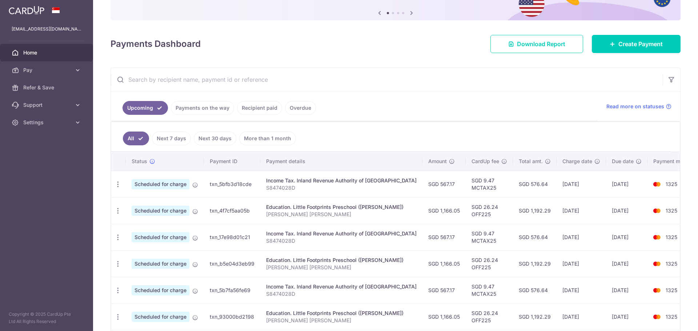 The width and height of the screenshot is (698, 331). I want to click on span: Status, so click(139, 161).